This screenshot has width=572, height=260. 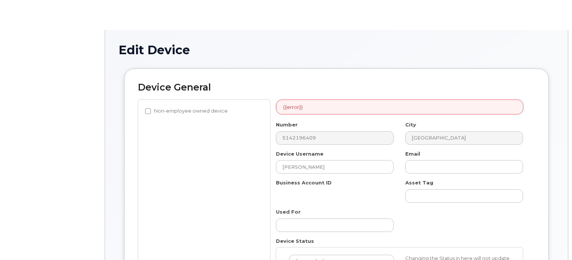 What do you see at coordinates (287, 124) in the screenshot?
I see `label: Number` at bounding box center [287, 124].